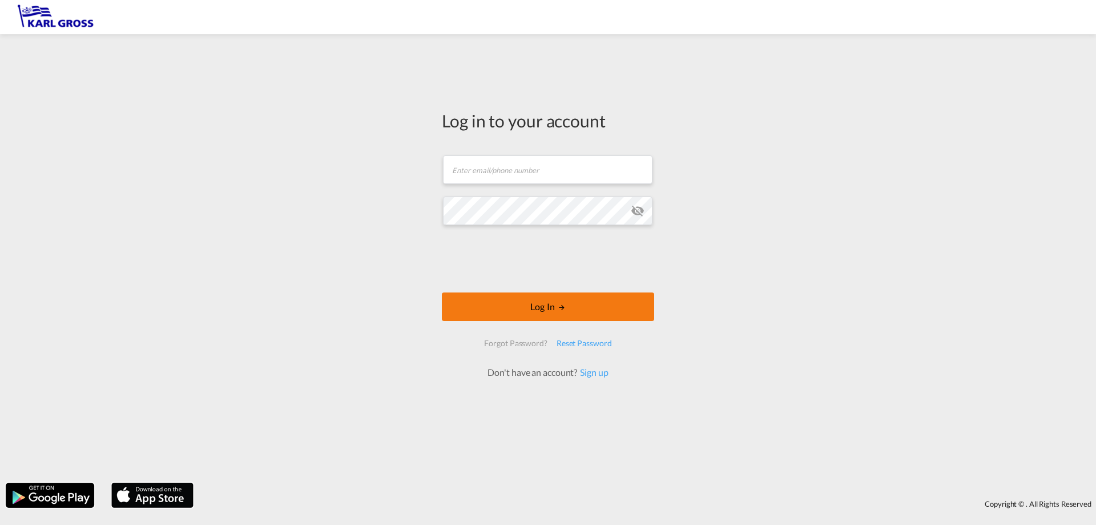  I want to click on div: Forgot Password?, so click(516, 343).